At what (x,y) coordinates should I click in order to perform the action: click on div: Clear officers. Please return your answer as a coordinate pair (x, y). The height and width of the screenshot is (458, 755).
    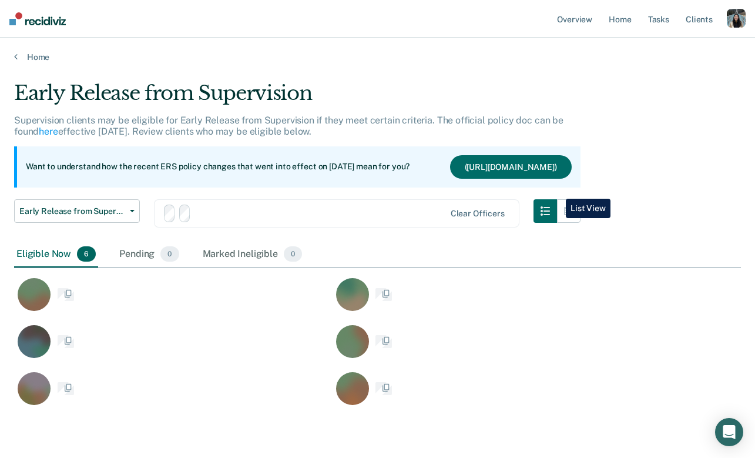
    Looking at the image, I should click on (478, 213).